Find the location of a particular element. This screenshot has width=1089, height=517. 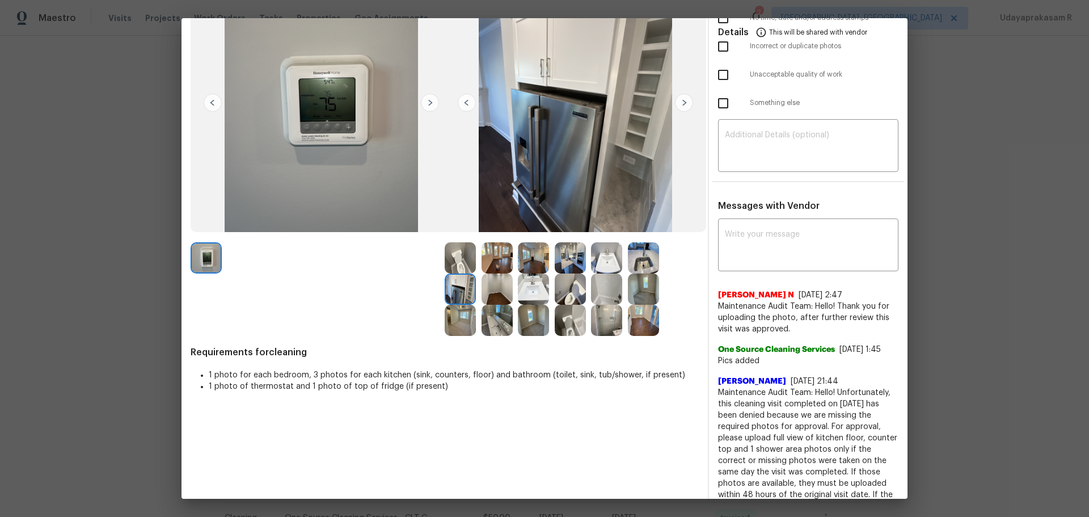

span: Pics added is located at coordinates (808, 361).